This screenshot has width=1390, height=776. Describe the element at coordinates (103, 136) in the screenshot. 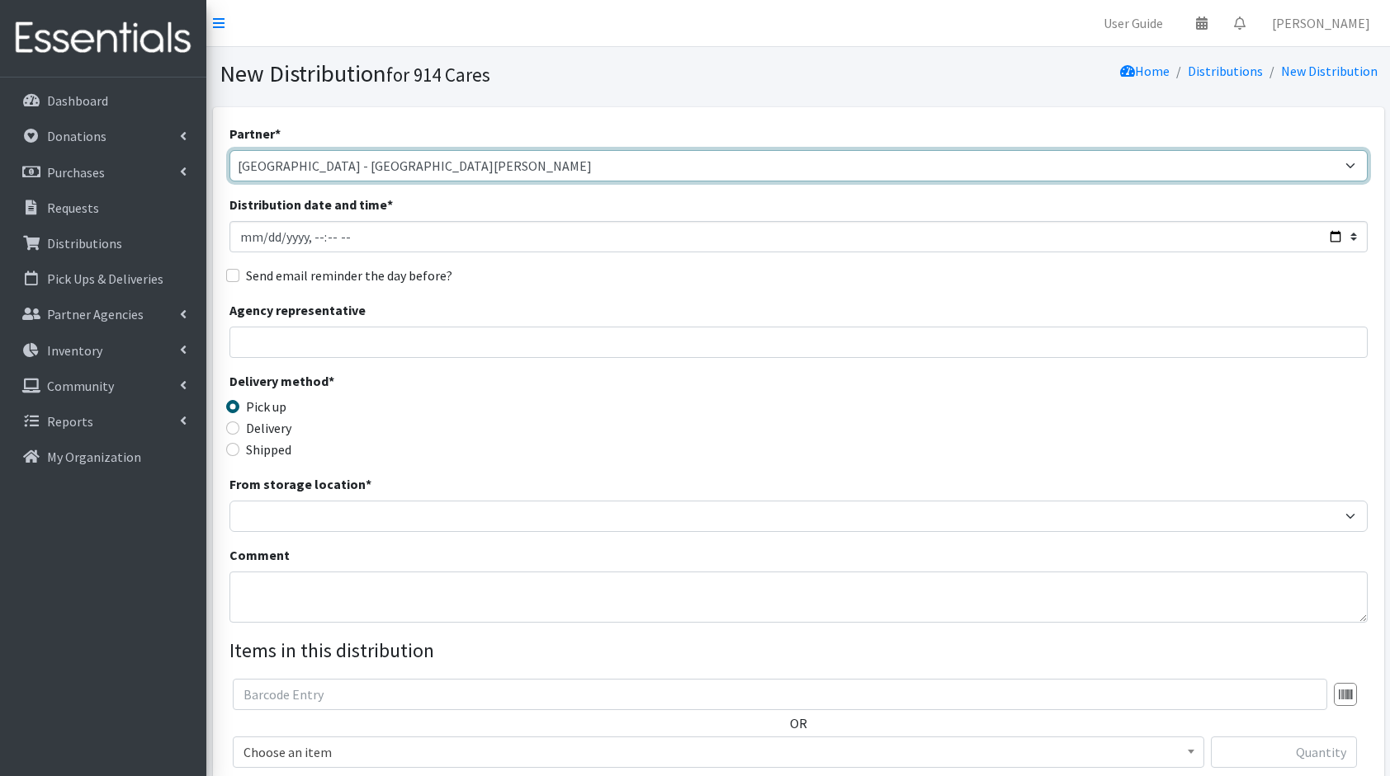

I see `a: Donations` at that location.